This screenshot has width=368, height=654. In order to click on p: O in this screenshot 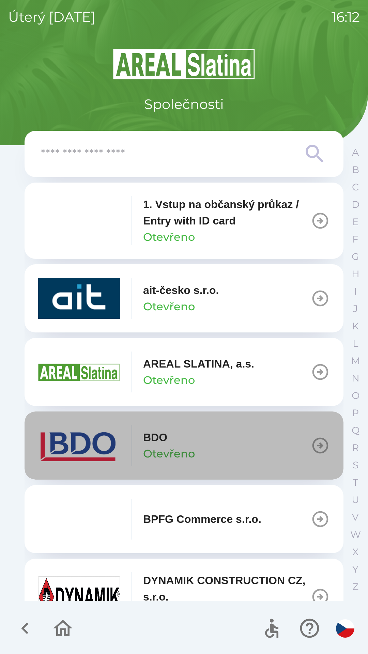, I will do `click(355, 395)`.